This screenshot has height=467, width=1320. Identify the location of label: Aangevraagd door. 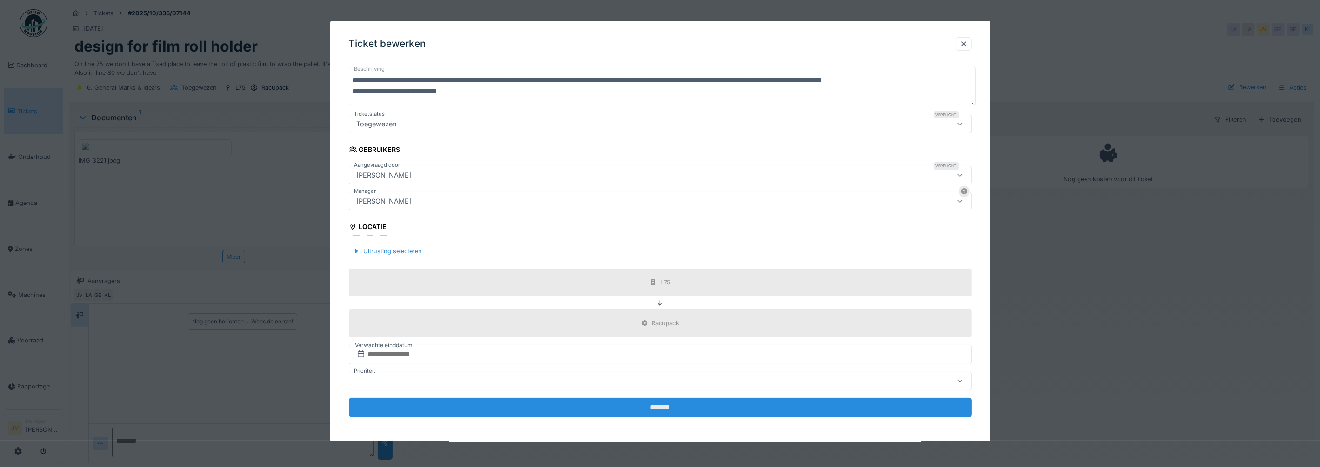
(377, 165).